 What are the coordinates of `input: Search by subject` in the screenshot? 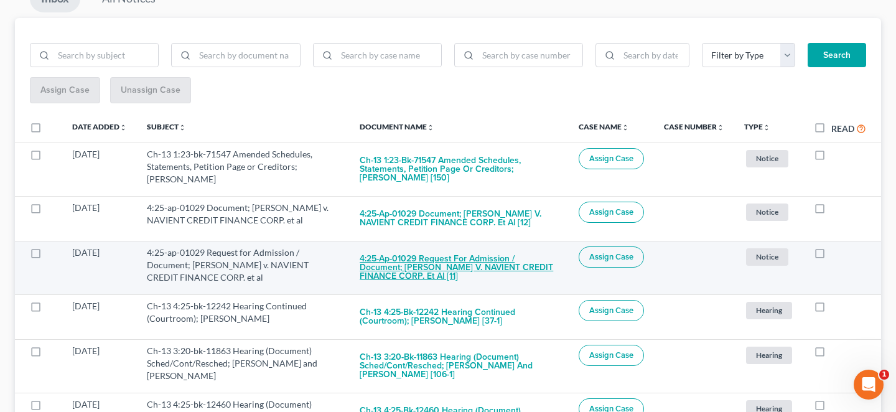 It's located at (106, 55).